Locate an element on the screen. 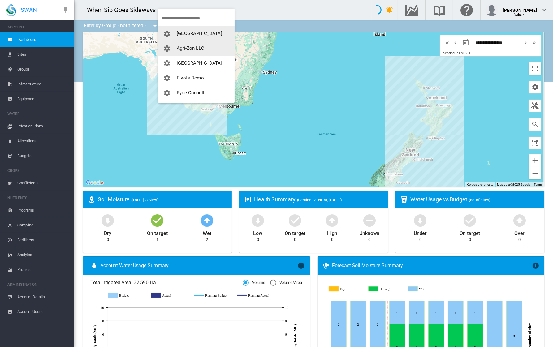  button: You have 'Admin' permissions to Ryde Council is located at coordinates (196, 93).